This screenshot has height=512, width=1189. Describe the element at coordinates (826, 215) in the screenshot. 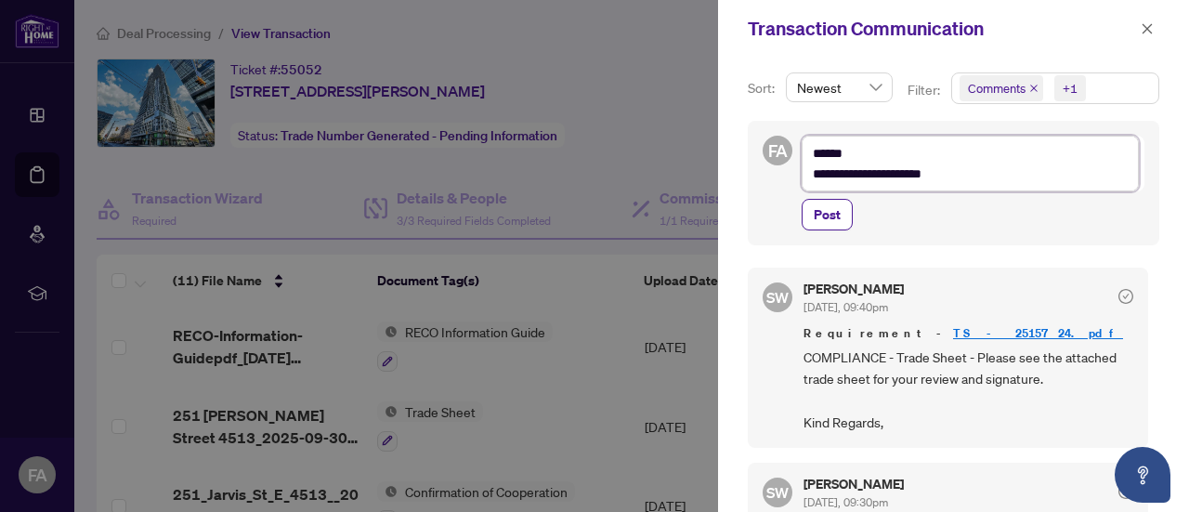

I see `button: Post` at that location.